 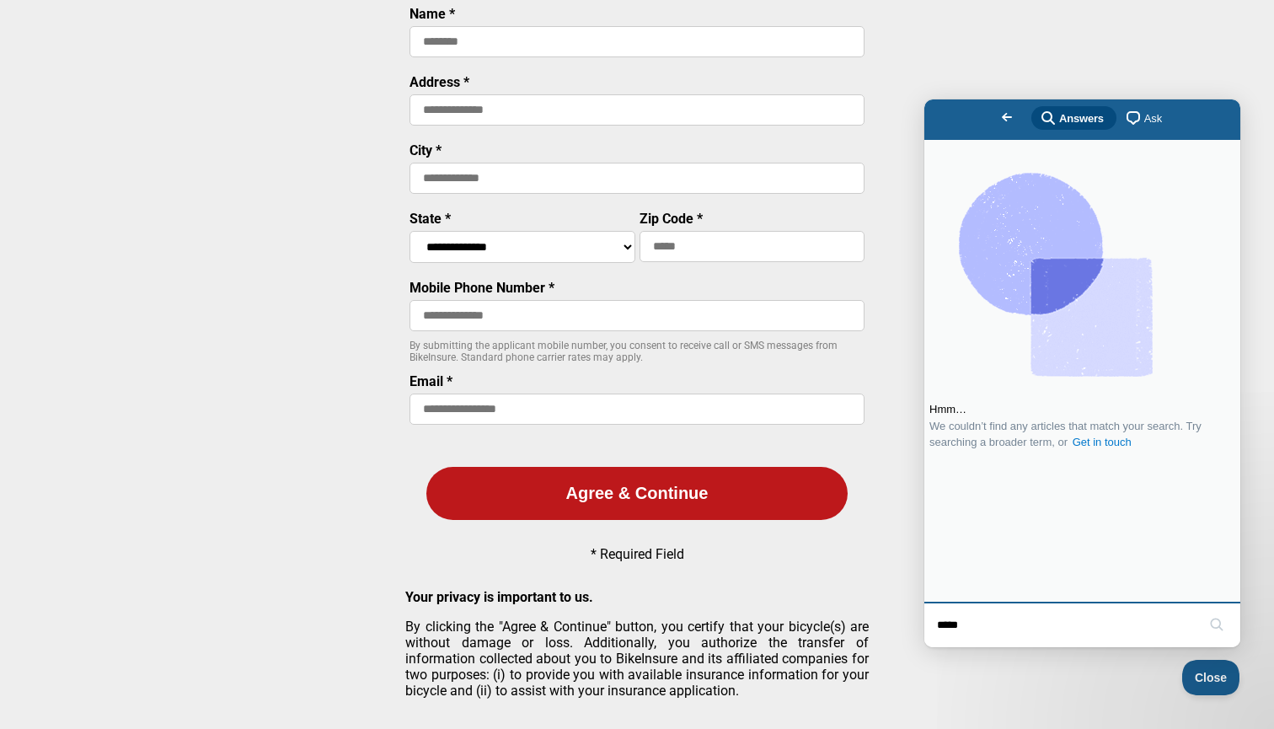 I want to click on label: State *, so click(x=430, y=218).